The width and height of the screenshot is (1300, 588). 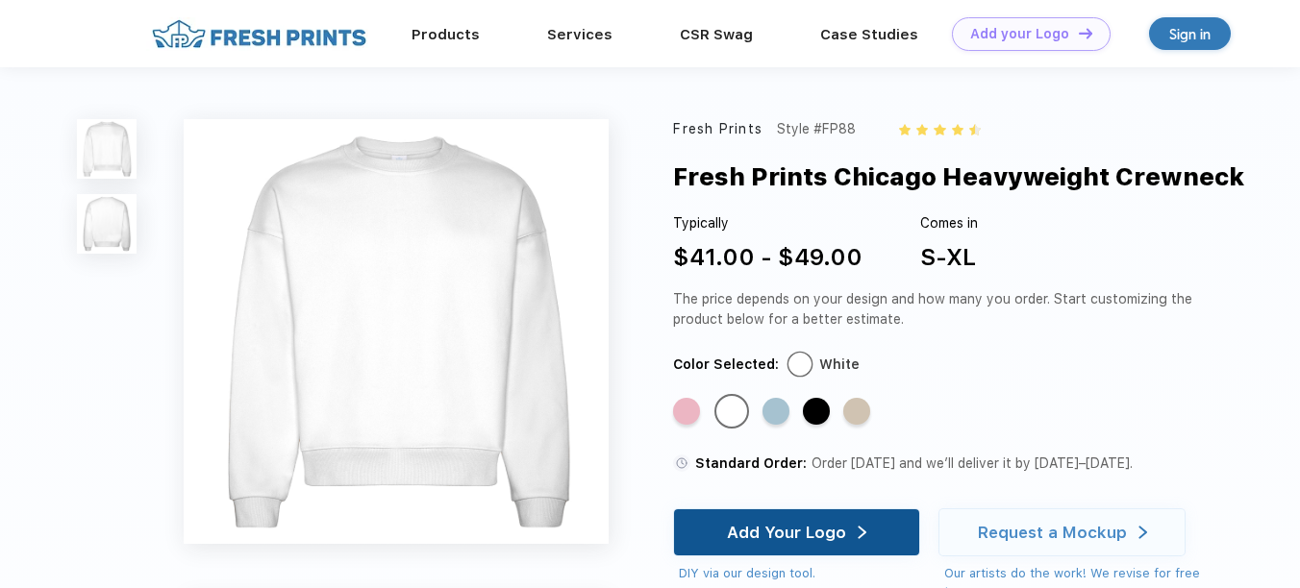 I want to click on img: DT, so click(x=1085, y=33).